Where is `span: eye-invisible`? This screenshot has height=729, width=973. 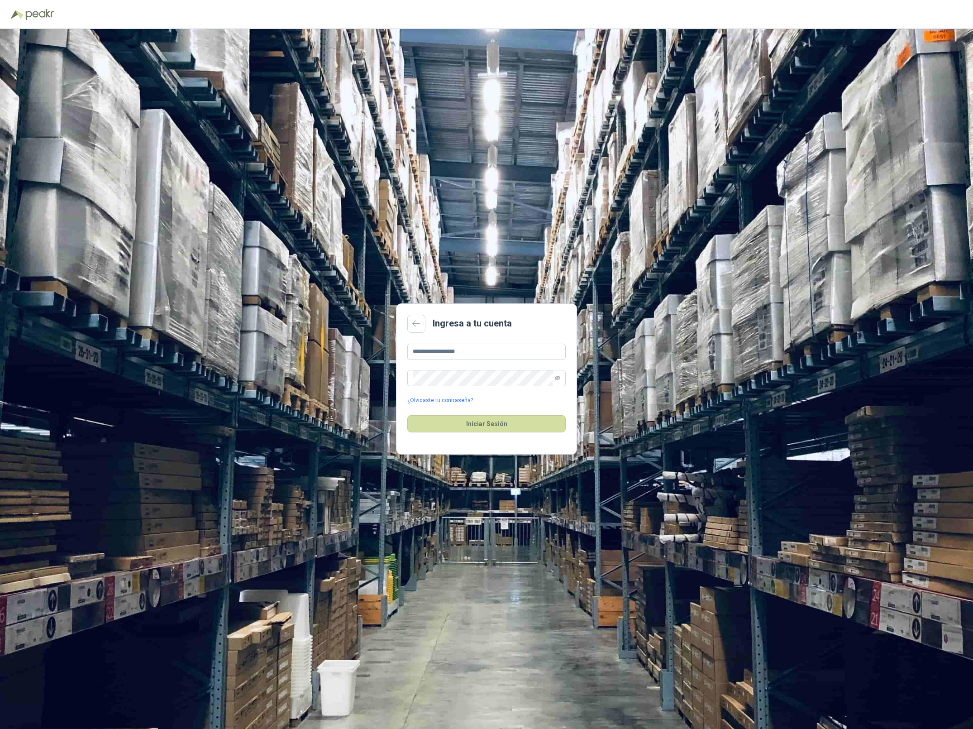 span: eye-invisible is located at coordinates (558, 378).